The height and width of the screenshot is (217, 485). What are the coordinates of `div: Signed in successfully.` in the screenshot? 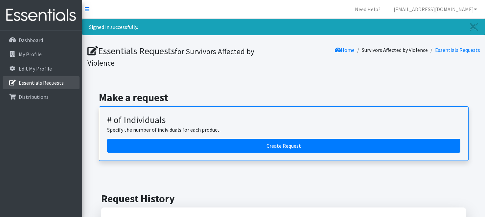 It's located at (284, 27).